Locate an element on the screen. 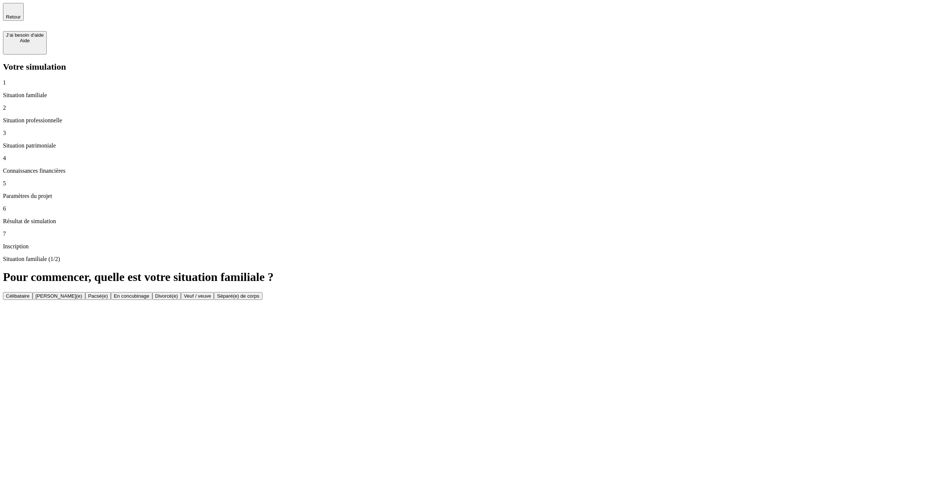 Image resolution: width=949 pixels, height=493 pixels. button: Veuf / veuve is located at coordinates (197, 296).